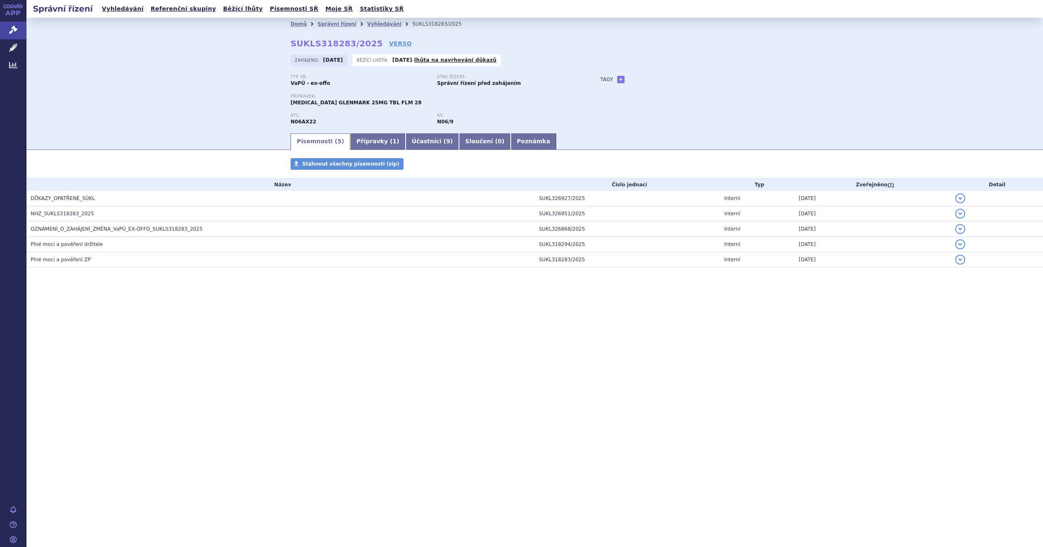 The width and height of the screenshot is (1043, 547). Describe the element at coordinates (607, 79) in the screenshot. I see `h3: Tagy` at that location.